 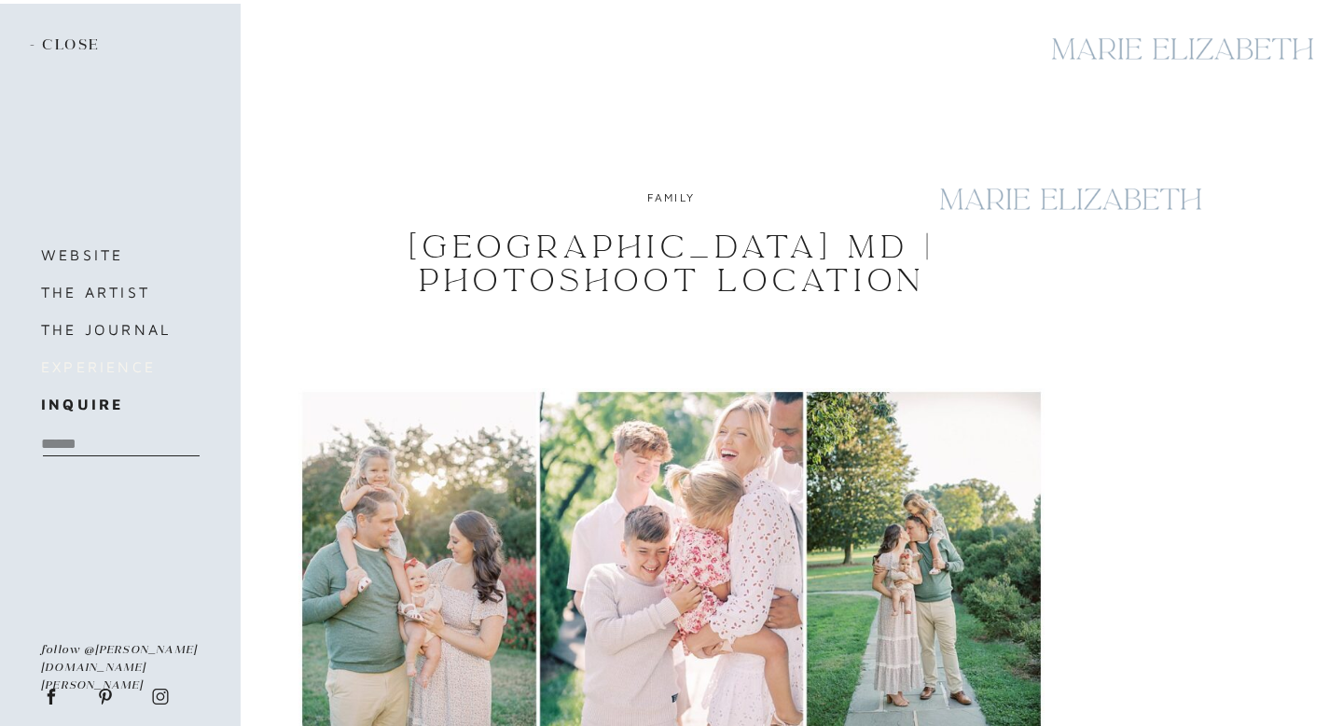 What do you see at coordinates (119, 292) in the screenshot?
I see `h3: the artist` at bounding box center [119, 292].